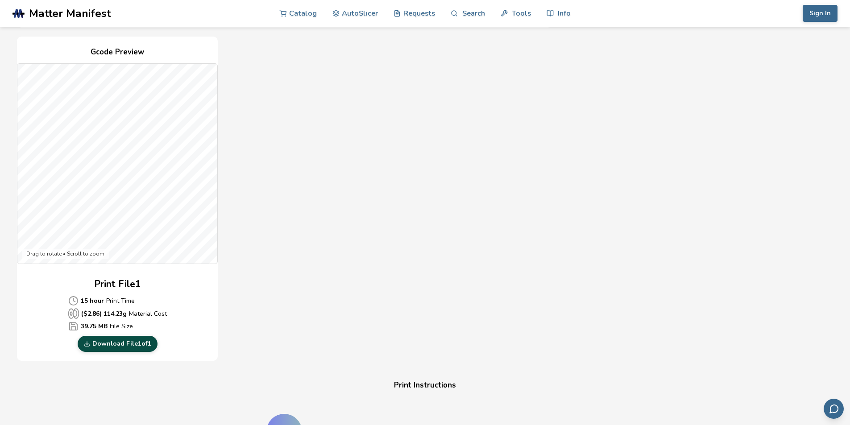 The image size is (850, 425). I want to click on b: ($ 2.86 ) 114.23 g, so click(104, 314).